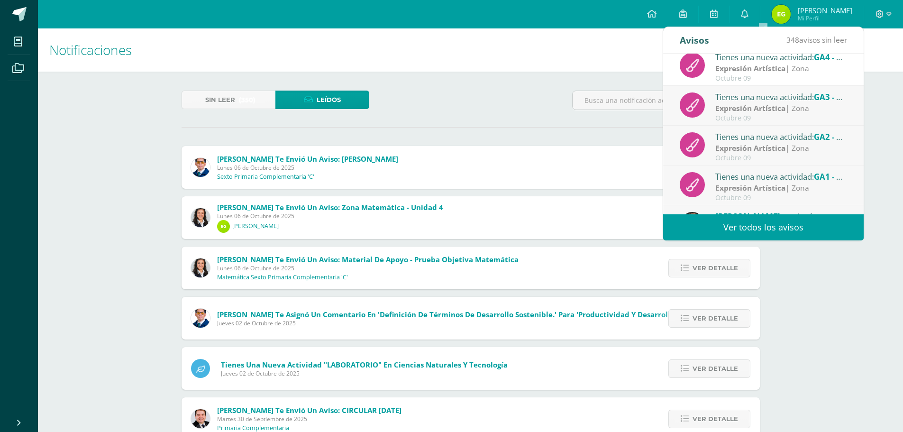 This screenshot has width=903, height=432. I want to click on div: Avisos, so click(695, 40).